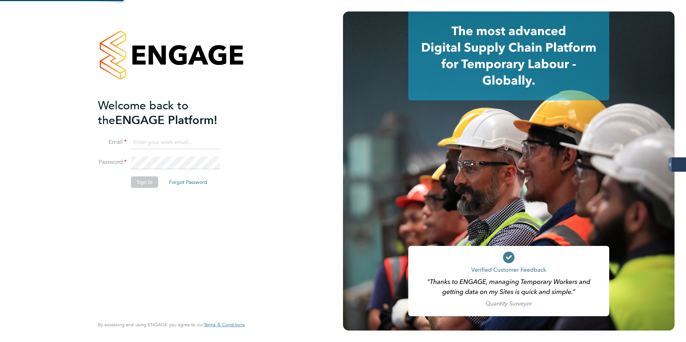 Image resolution: width=686 pixels, height=342 pixels. What do you see at coordinates (224, 325) in the screenshot?
I see `a: Terms & Conditions` at bounding box center [224, 325].